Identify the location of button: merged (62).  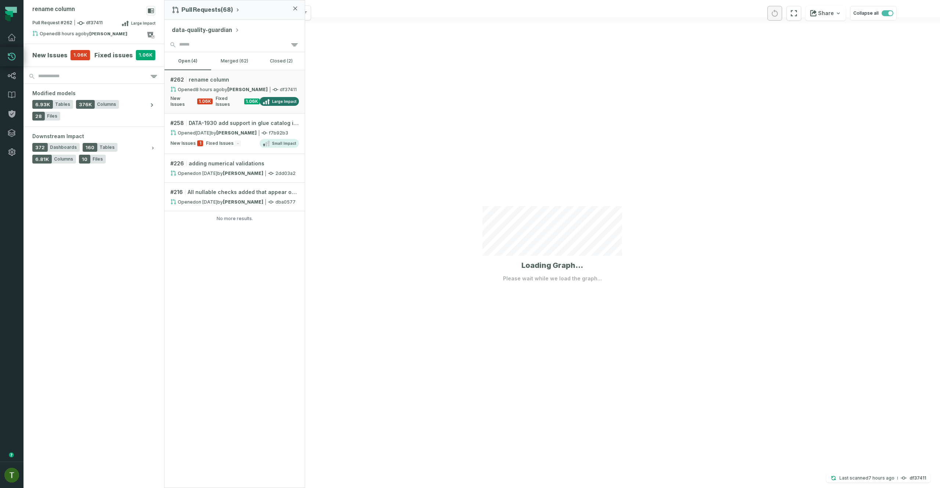
(234, 61).